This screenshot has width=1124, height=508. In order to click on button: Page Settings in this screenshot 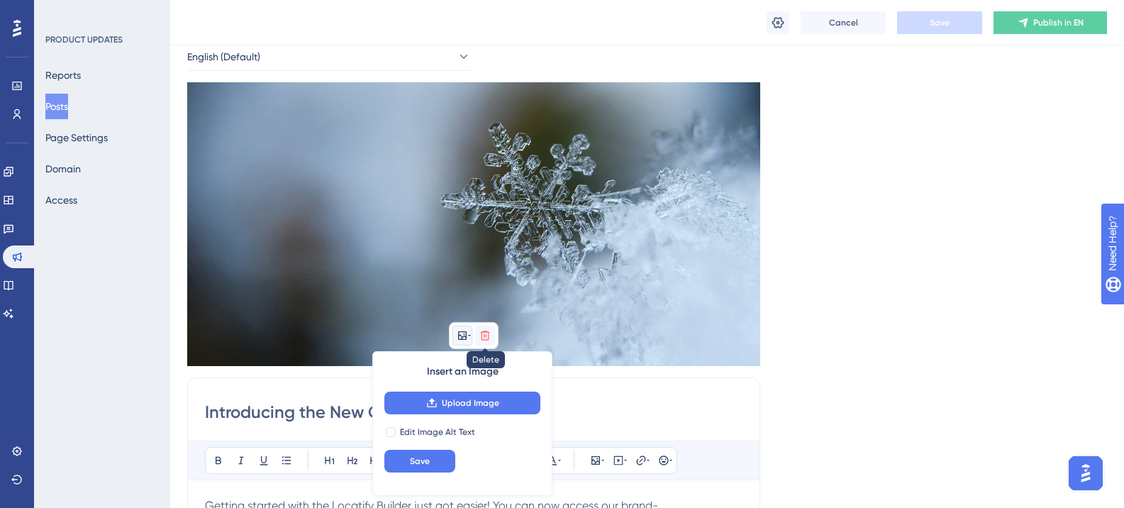, I will do `click(77, 138)`.